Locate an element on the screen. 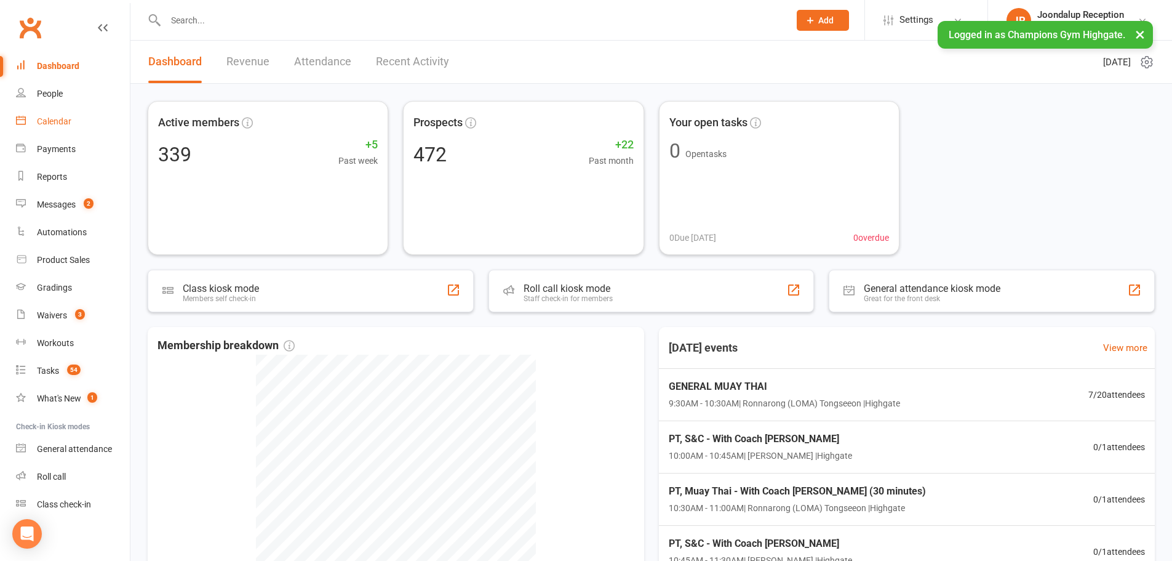 Image resolution: width=1172 pixels, height=561 pixels. a: Waivers 3 is located at coordinates (73, 315).